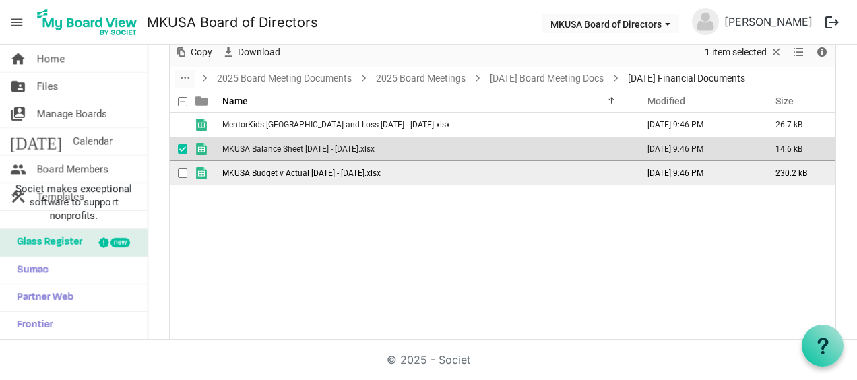  What do you see at coordinates (799, 125) in the screenshot?
I see `td: 26.7 kB is template cell column header Size` at bounding box center [799, 125].